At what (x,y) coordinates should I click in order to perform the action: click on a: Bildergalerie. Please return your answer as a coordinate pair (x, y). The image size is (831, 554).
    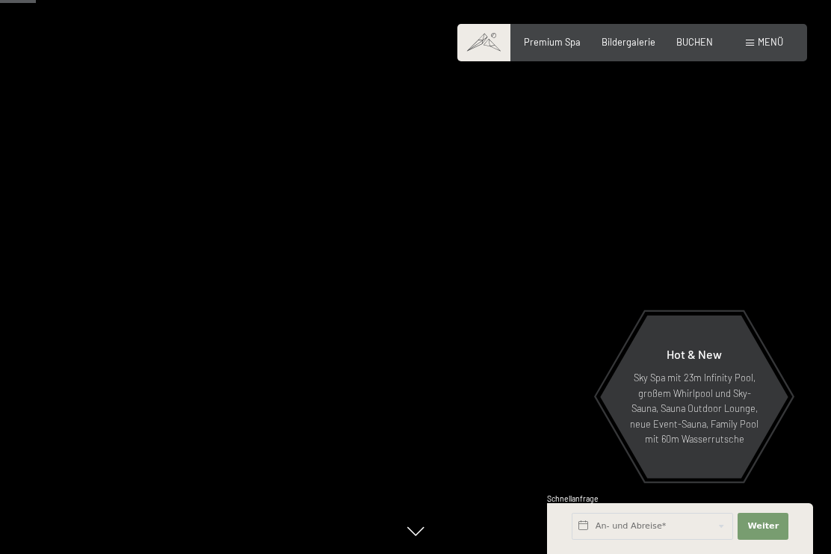
    Looking at the image, I should click on (628, 42).